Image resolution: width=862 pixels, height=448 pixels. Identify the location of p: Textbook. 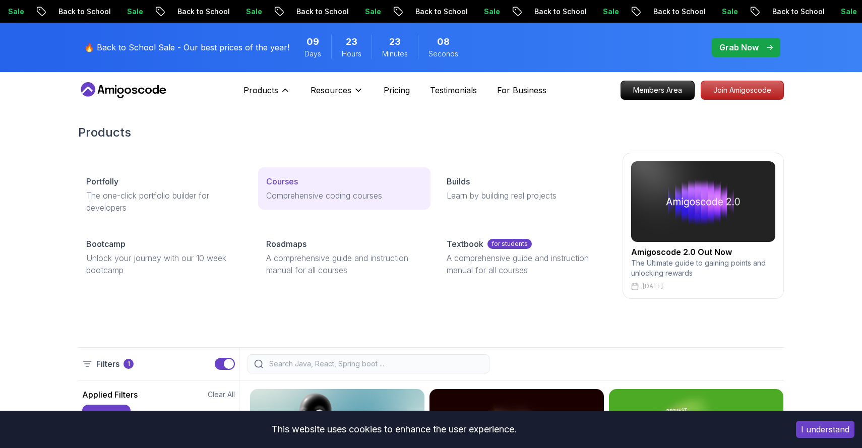
(465, 244).